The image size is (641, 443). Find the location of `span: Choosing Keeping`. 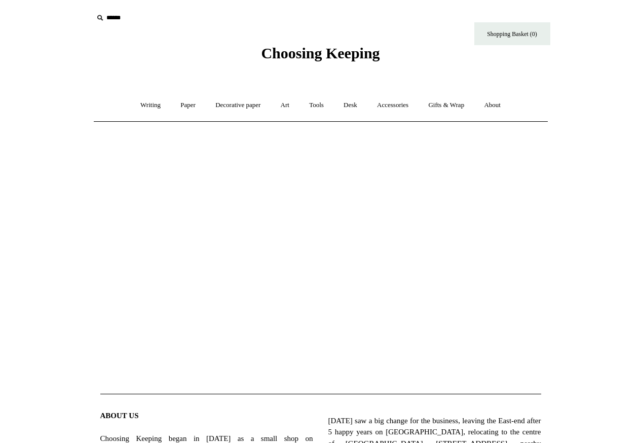

span: Choosing Keeping is located at coordinates (320, 53).